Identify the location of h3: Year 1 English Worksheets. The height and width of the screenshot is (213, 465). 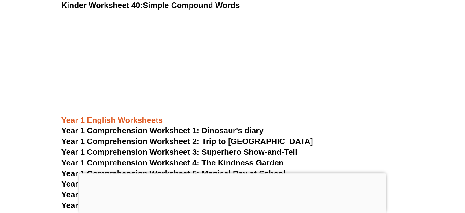
(233, 120).